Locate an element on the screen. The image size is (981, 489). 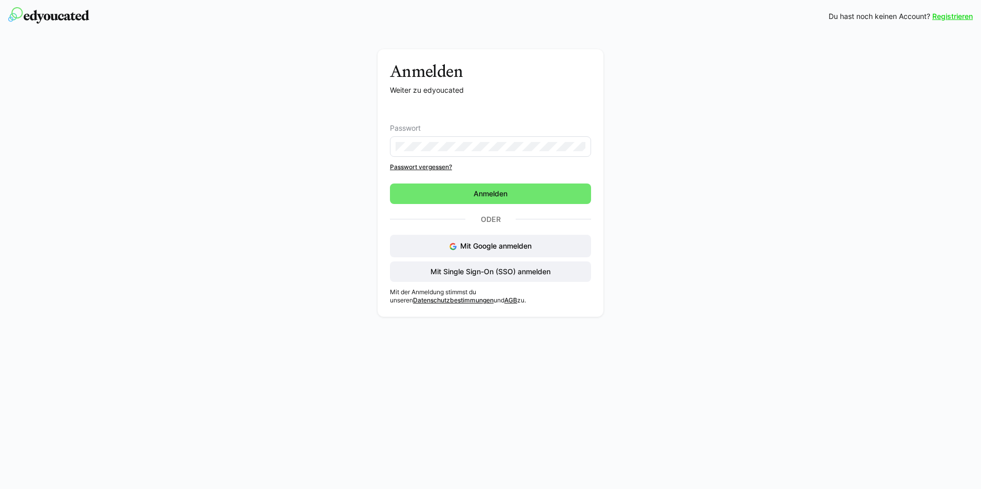
button: Mit Single Sign-On (SSO) anmelden is located at coordinates (490, 272).